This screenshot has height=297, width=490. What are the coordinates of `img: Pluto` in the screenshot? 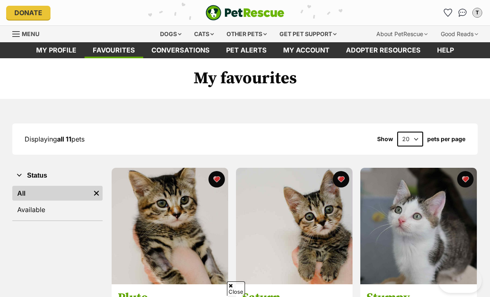 It's located at (170, 226).